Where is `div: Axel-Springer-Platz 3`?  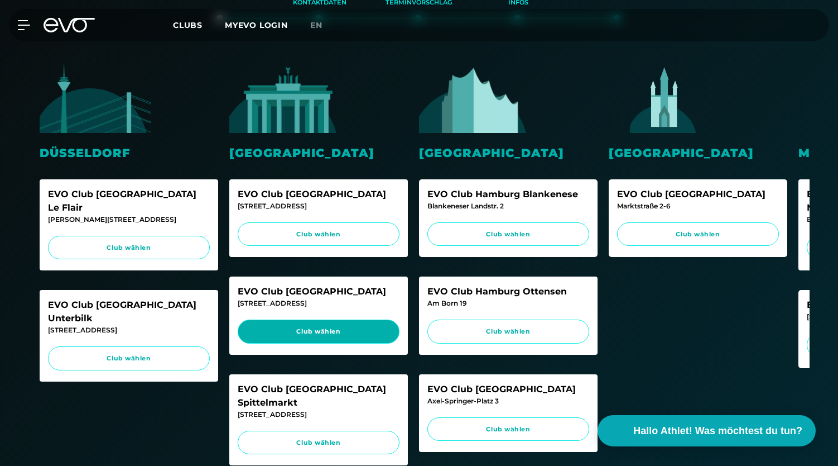 div: Axel-Springer-Platz 3 is located at coordinates (509, 401).